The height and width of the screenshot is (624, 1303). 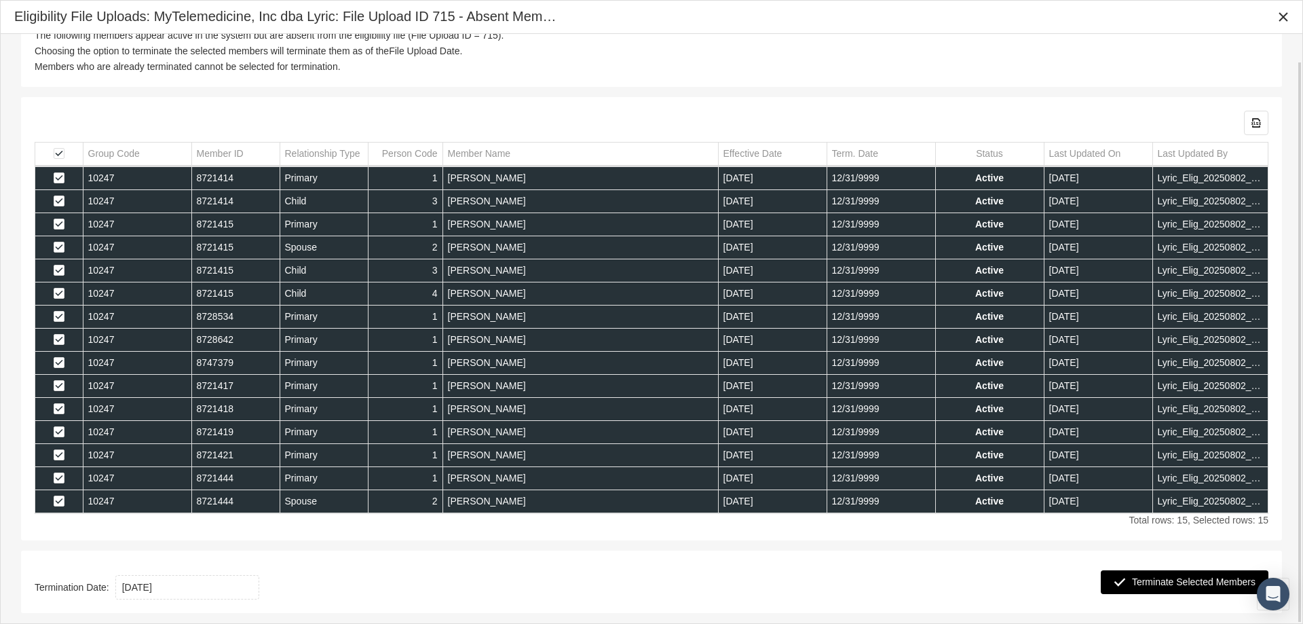 I want to click on div: Person Code, so click(x=410, y=153).